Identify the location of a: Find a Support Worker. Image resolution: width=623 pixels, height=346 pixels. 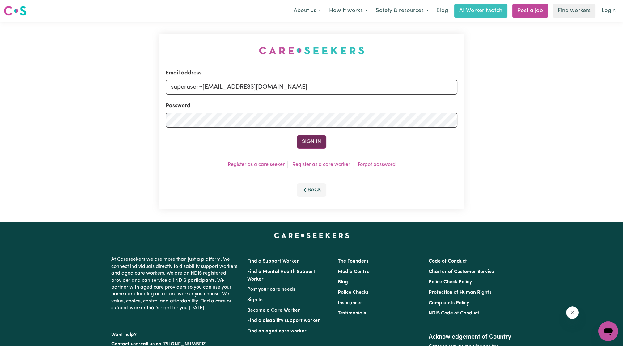
(273, 262).